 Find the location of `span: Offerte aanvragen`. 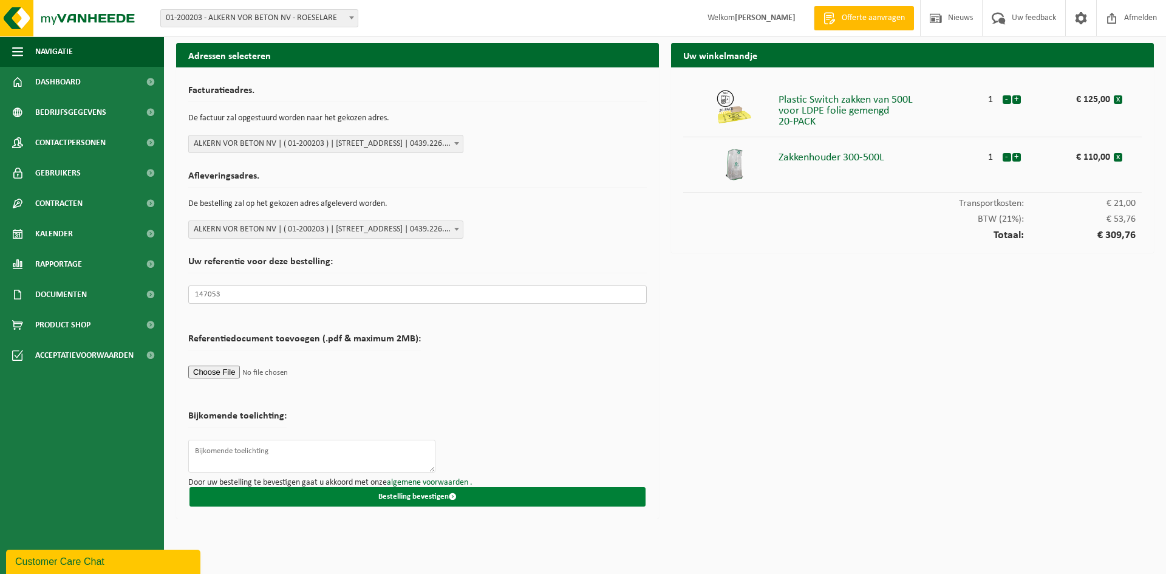

span: Offerte aanvragen is located at coordinates (873, 18).